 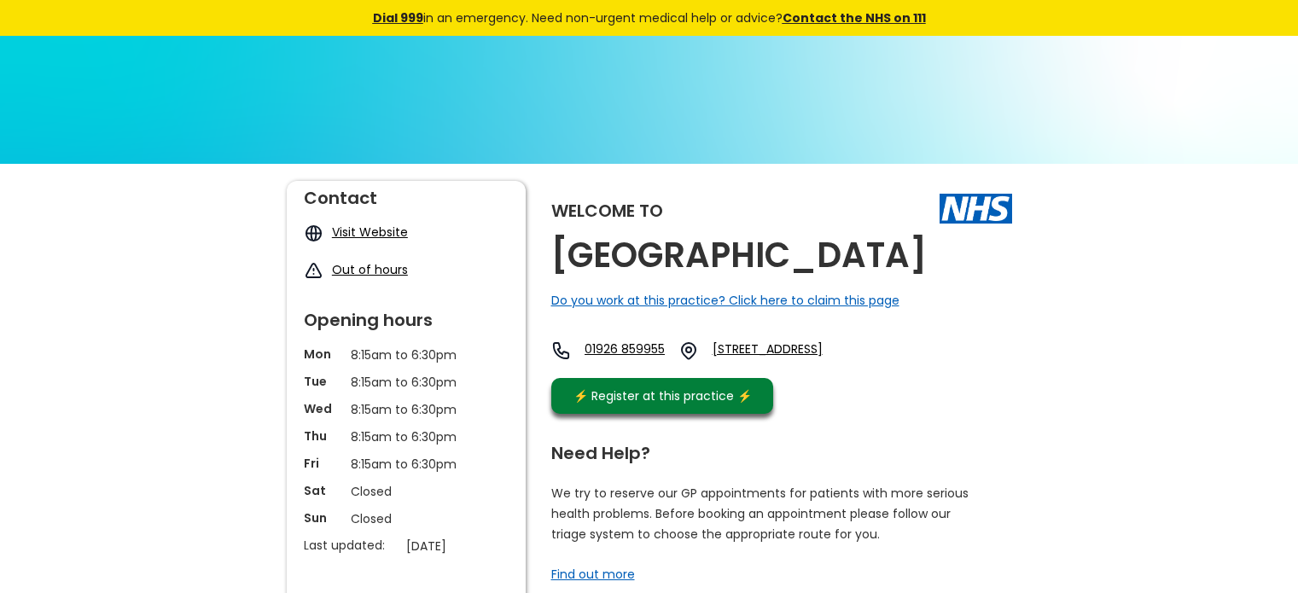 What do you see at coordinates (323, 382) in the screenshot?
I see `p: Tue` at bounding box center [323, 382].